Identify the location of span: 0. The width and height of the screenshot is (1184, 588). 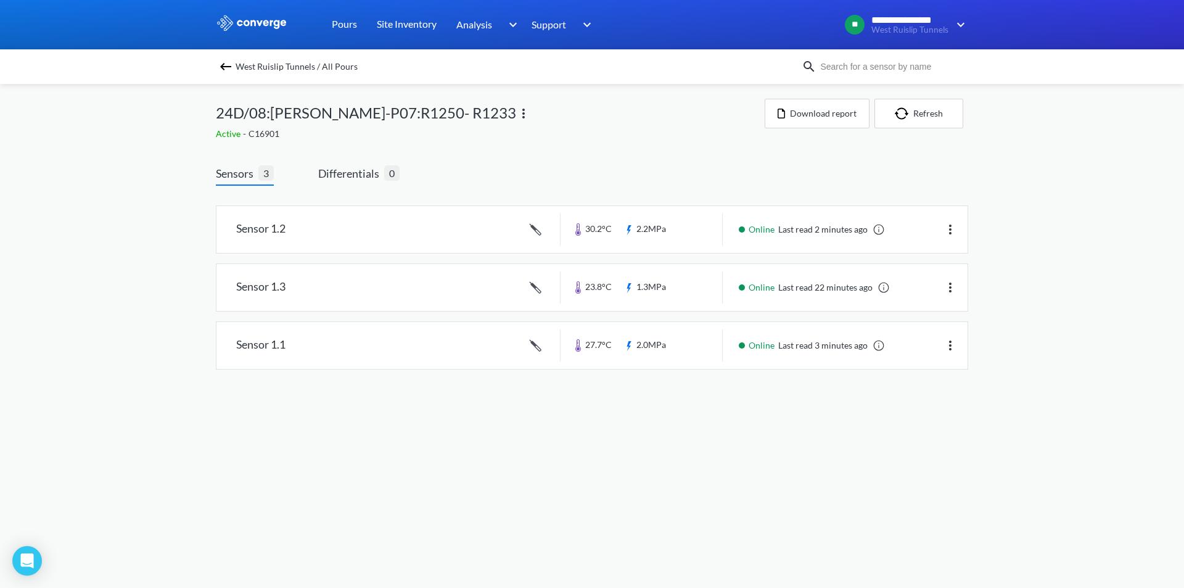
(392, 173).